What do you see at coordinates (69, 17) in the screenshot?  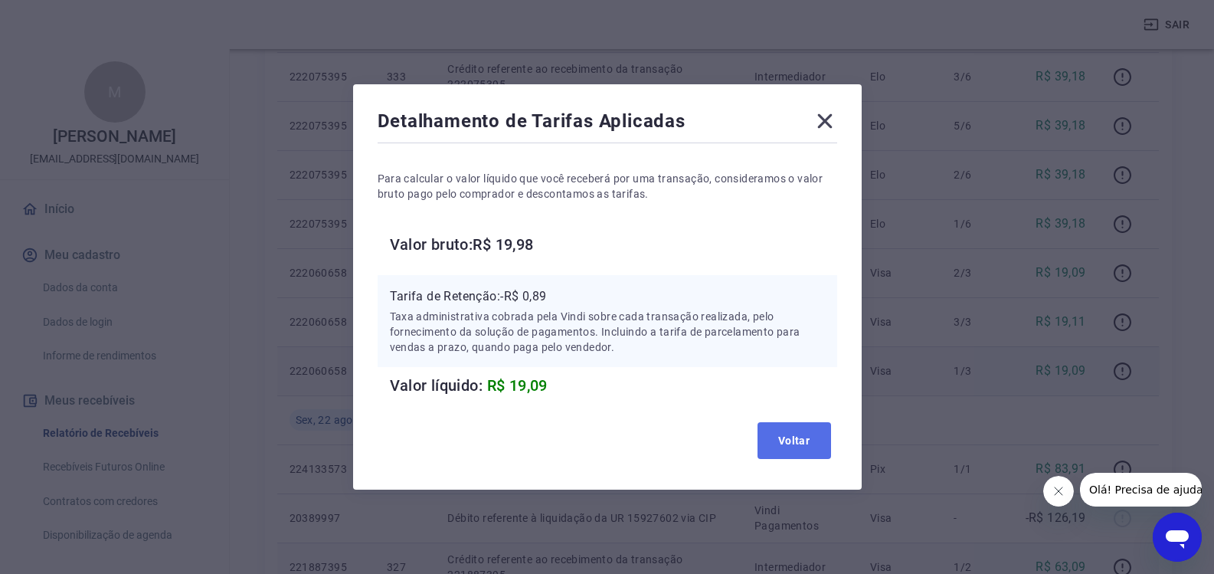 I see `span: Olá! Precisa de ajuda?` at bounding box center [69, 17].